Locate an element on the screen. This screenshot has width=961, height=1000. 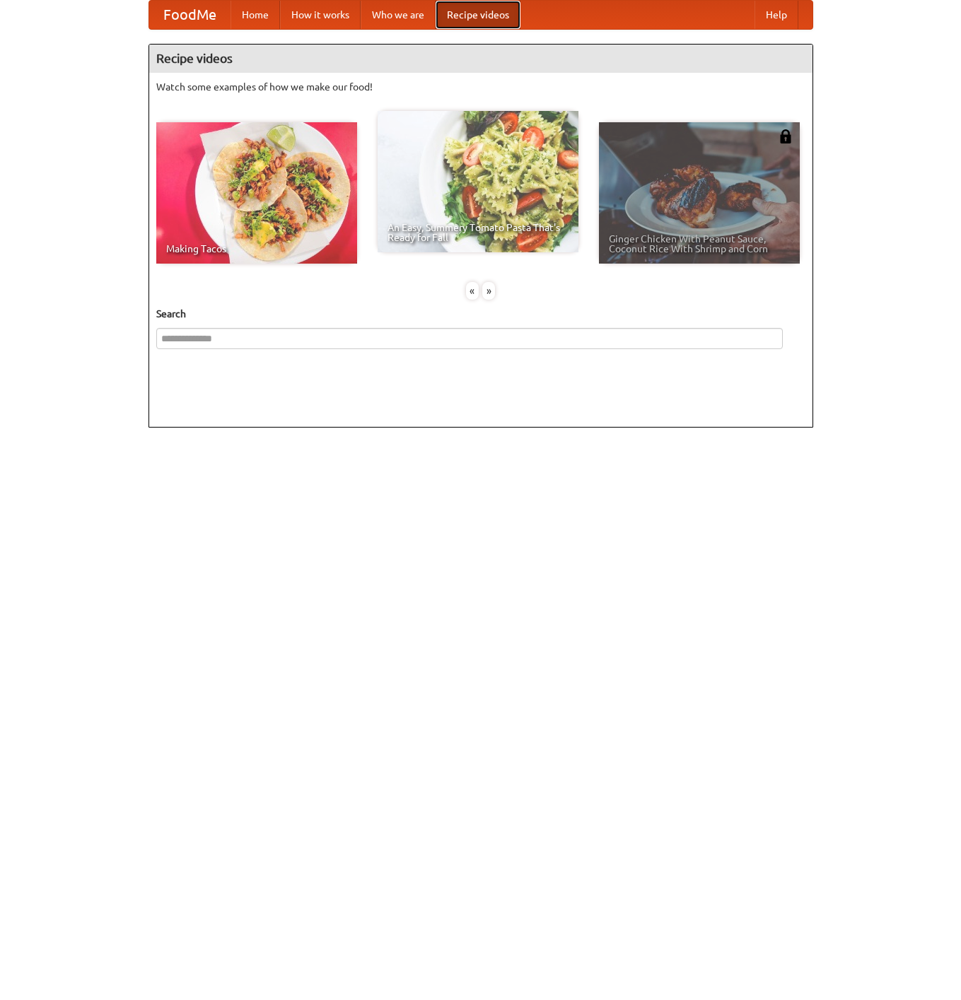
img: 483408.png is located at coordinates (785, 136).